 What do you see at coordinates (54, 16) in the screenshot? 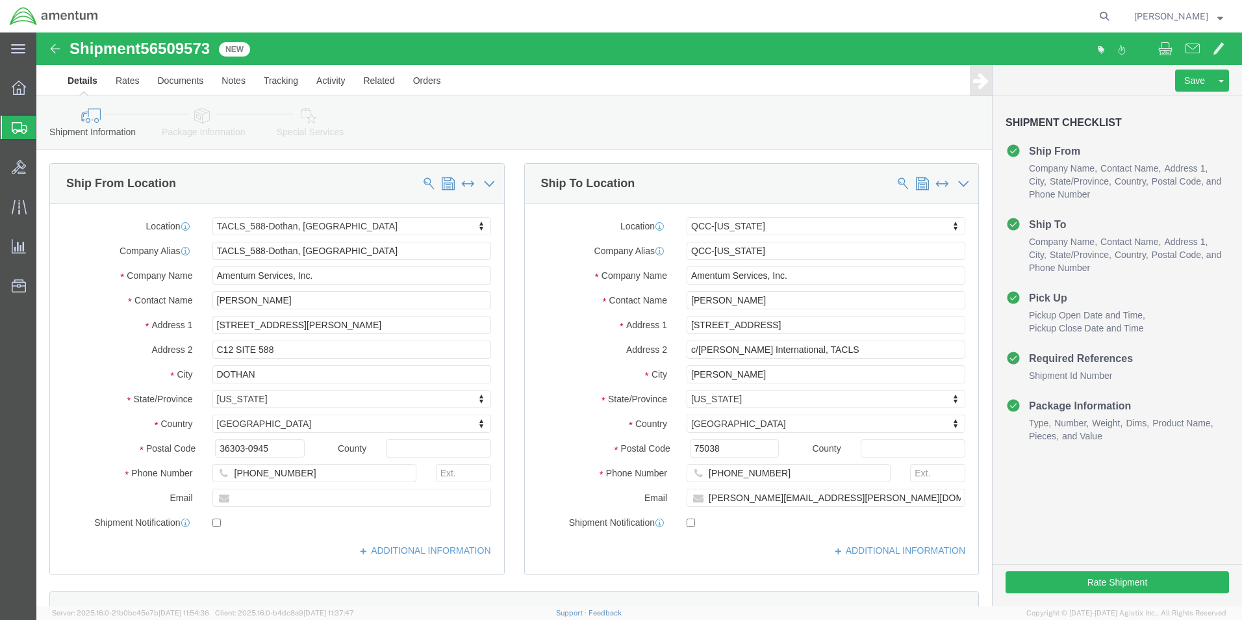
I see `img: logo` at bounding box center [54, 16].